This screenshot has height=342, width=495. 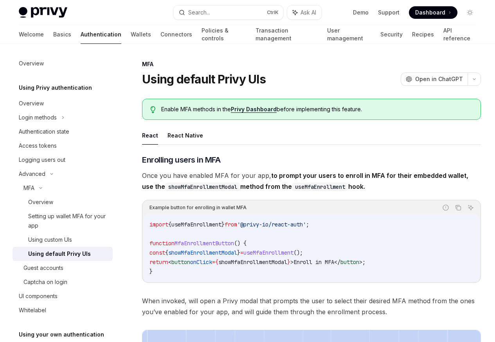 What do you see at coordinates (273, 13) in the screenshot?
I see `span: Ctrl K` at bounding box center [273, 13].